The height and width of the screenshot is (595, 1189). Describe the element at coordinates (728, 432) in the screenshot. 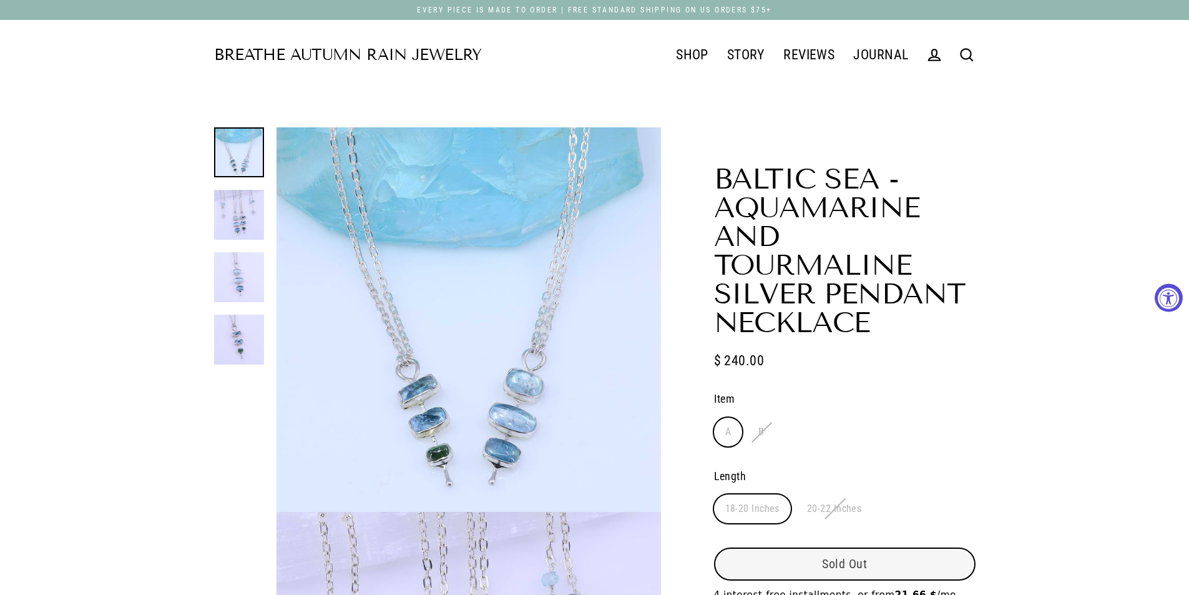

I see `label: A` at that location.